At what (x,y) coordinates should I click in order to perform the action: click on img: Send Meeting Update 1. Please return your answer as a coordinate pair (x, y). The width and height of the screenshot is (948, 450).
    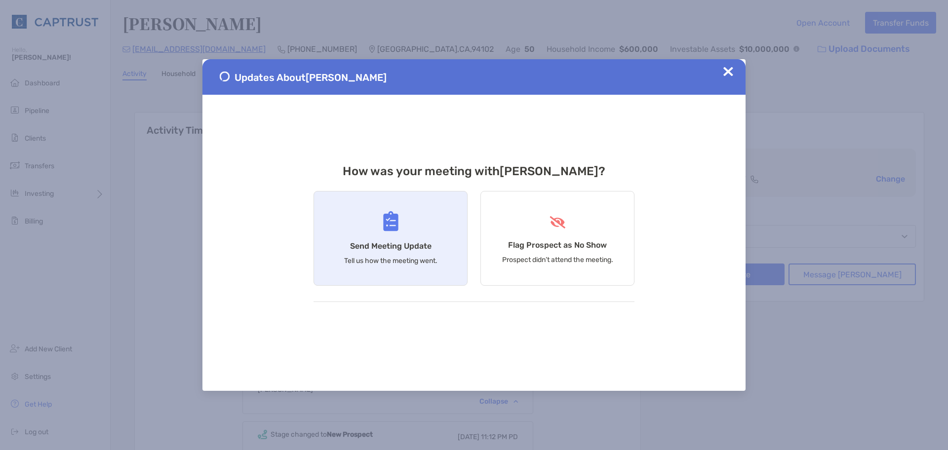
    Looking at the image, I should click on (225, 77).